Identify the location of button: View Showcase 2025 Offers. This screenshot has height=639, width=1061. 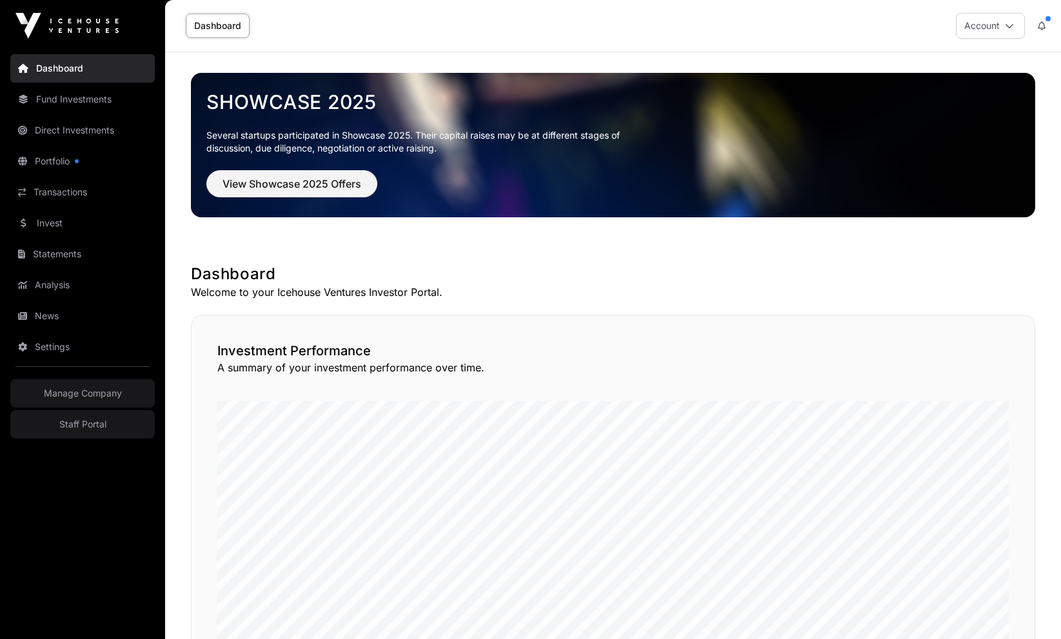
(291, 184).